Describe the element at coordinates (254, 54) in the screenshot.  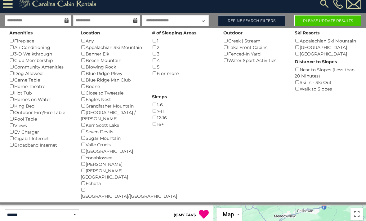
I see `div: Fenced-In Yard` at that location.